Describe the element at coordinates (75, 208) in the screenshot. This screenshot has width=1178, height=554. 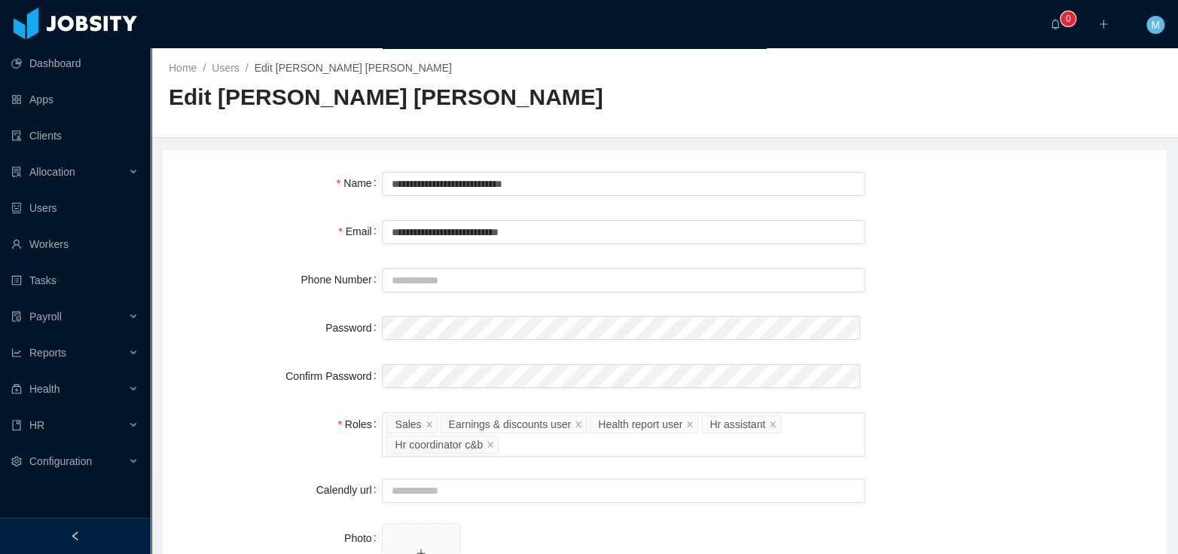
I see `a: icon: robotUsers` at that location.